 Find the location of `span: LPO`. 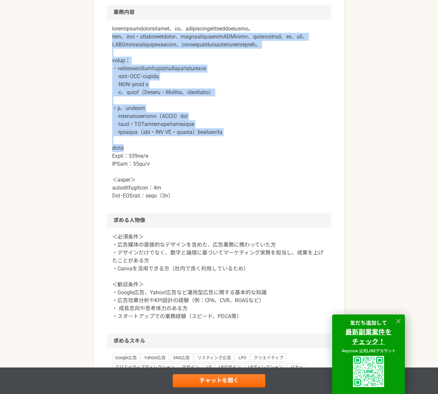

span: LPO is located at coordinates (243, 357).